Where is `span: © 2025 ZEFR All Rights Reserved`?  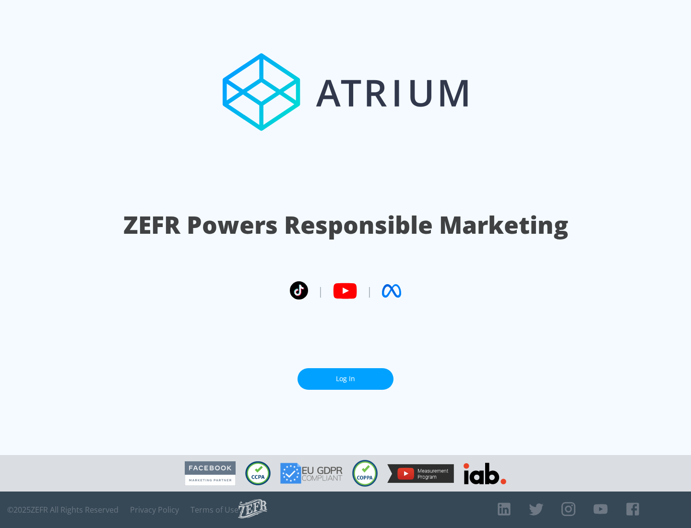 span: © 2025 ZEFR All Rights Reserved is located at coordinates (63, 510).